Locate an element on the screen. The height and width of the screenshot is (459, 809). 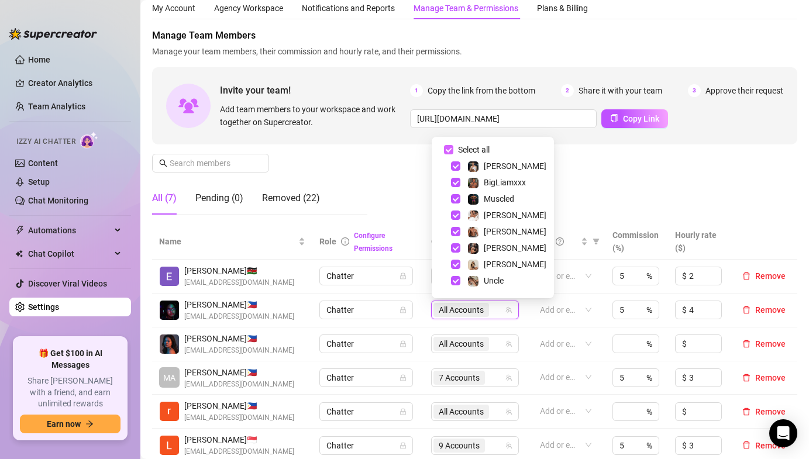
img: Ezra Mwangi is located at coordinates (169, 276).